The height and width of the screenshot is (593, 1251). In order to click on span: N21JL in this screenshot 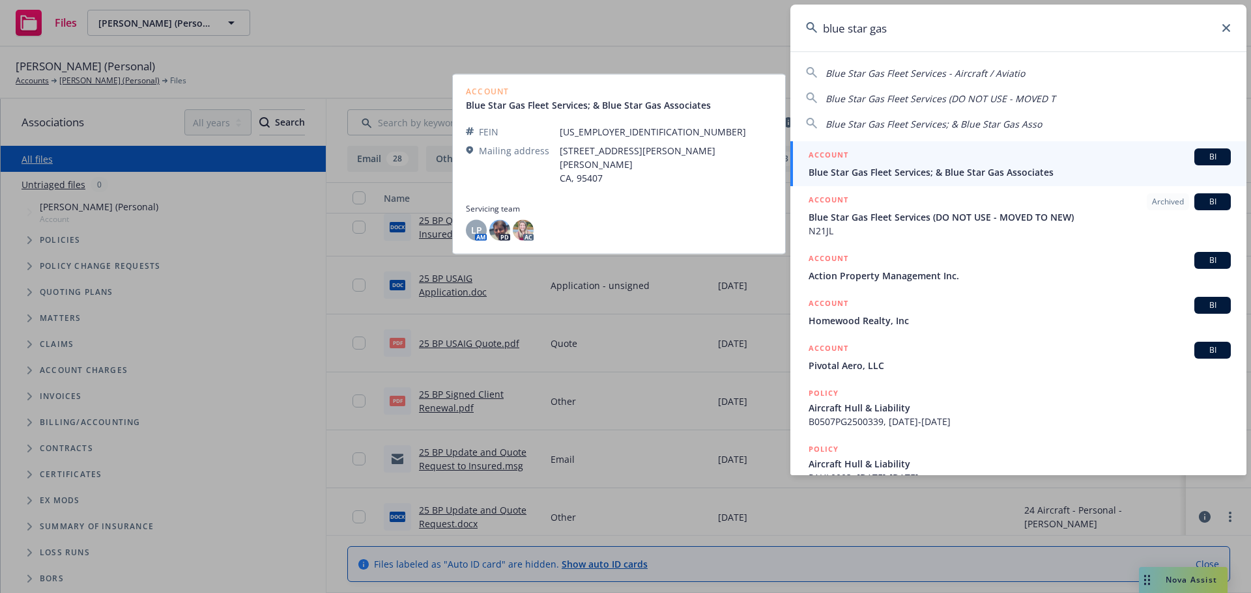, I will do `click(1019, 231)`.